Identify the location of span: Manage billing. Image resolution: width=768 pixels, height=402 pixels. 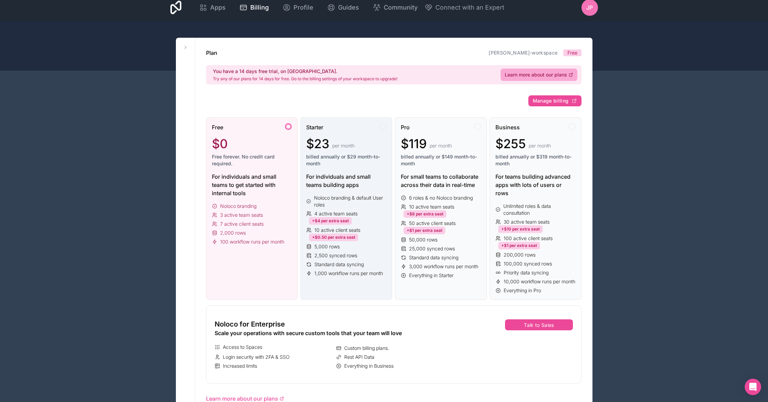
(551, 101).